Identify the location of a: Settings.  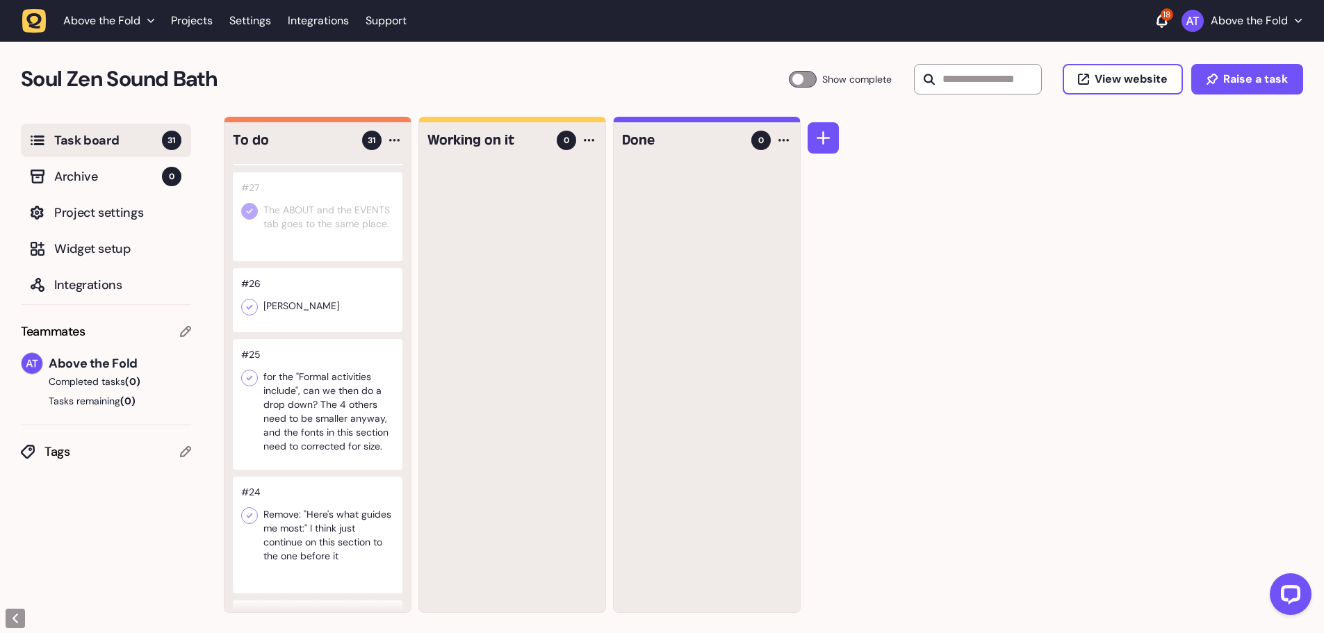
(250, 21).